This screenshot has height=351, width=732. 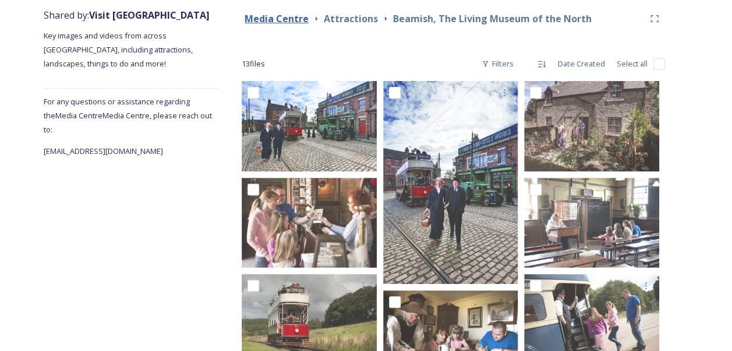 I want to click on img: Beamish Museum Edwardian Photo experience, so click(x=309, y=222).